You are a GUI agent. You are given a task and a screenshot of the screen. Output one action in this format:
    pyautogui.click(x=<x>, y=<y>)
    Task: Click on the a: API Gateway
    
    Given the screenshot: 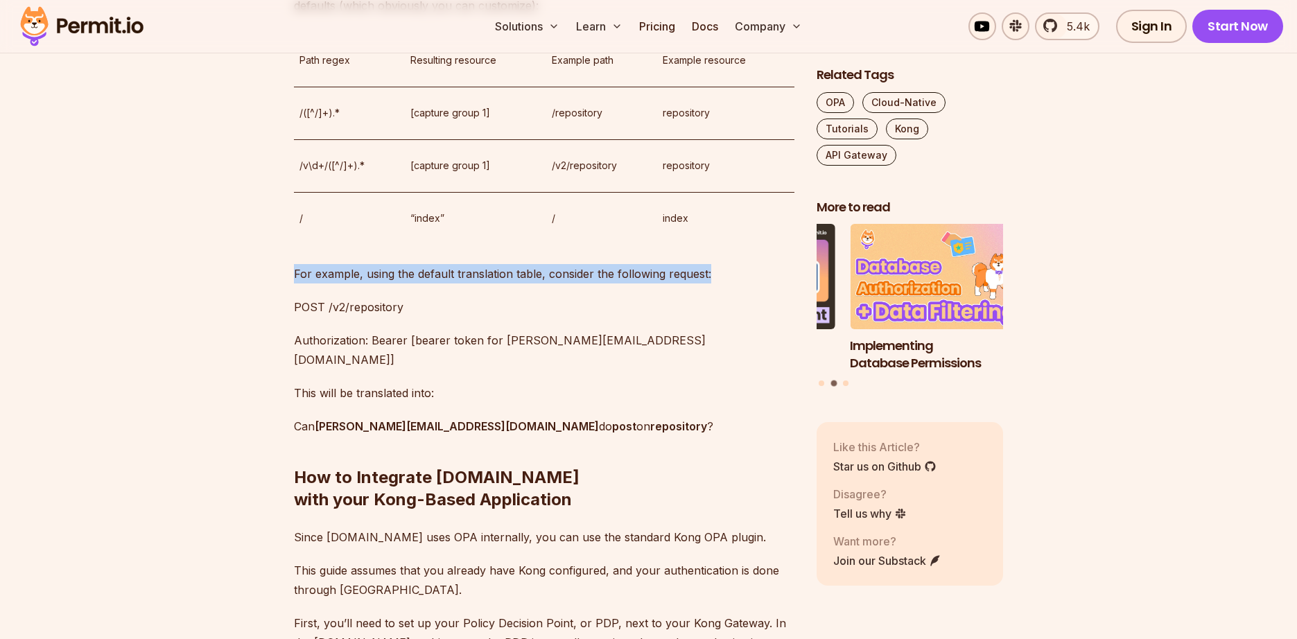 What is the action you would take?
    pyautogui.click(x=856, y=155)
    